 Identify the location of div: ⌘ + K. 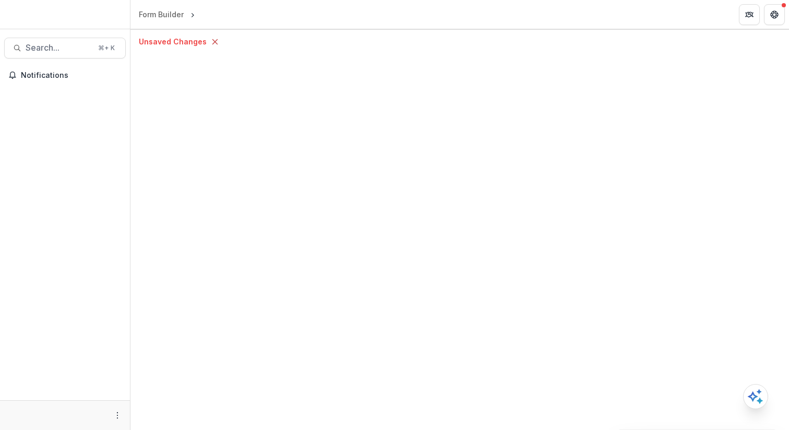
(106, 48).